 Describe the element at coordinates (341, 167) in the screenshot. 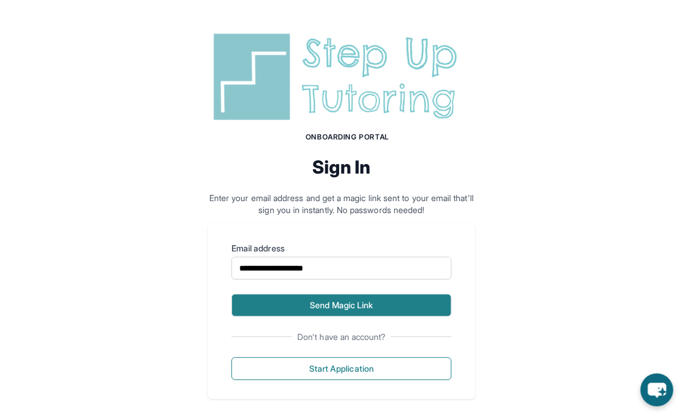

I see `h2: Sign In` at that location.